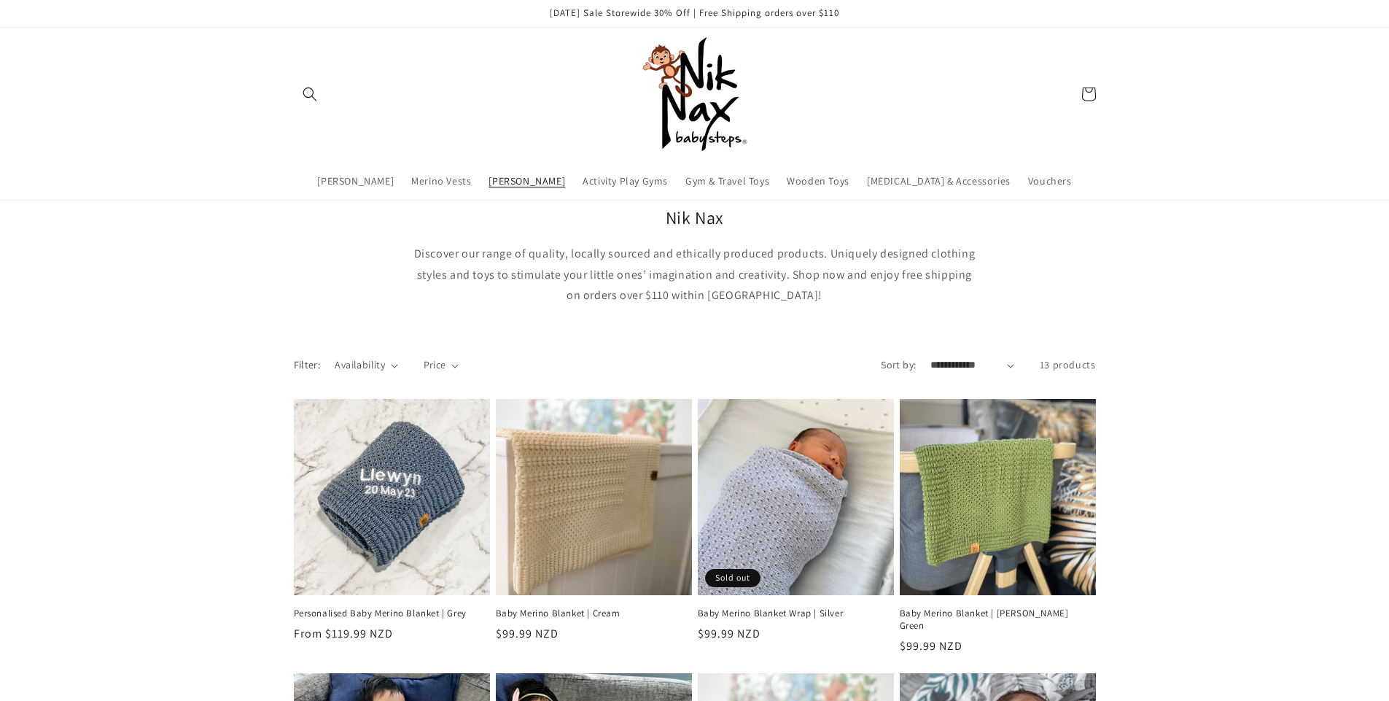 The height and width of the screenshot is (701, 1389). I want to click on summary: Price, so click(441, 365).